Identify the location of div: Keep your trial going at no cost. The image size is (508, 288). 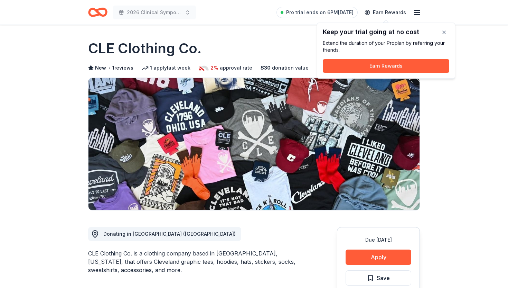
(386, 32).